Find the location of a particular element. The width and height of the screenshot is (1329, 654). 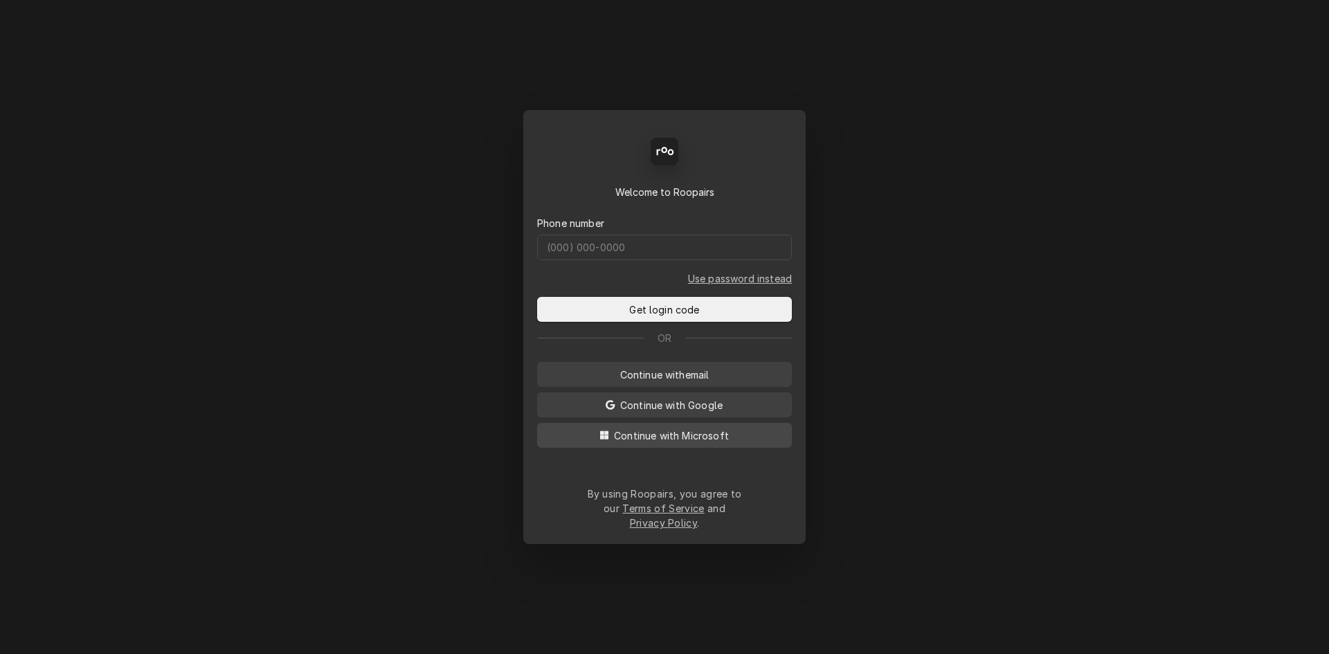

span: Continue with email is located at coordinates (665, 375).